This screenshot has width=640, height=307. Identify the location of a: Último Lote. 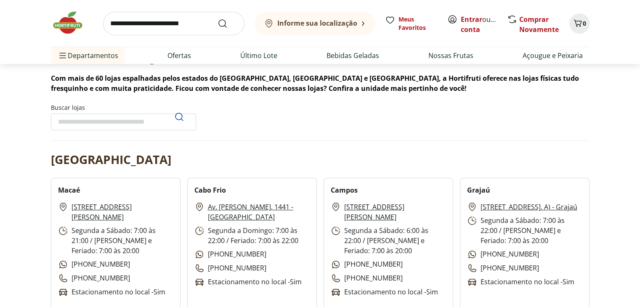
(259, 56).